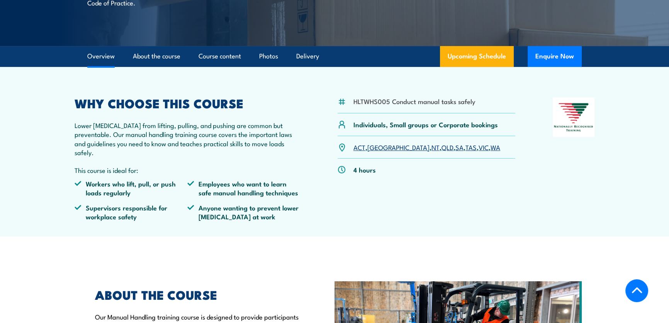 The width and height of the screenshot is (669, 323). What do you see at coordinates (365, 169) in the screenshot?
I see `p: 4 hours` at bounding box center [365, 169].